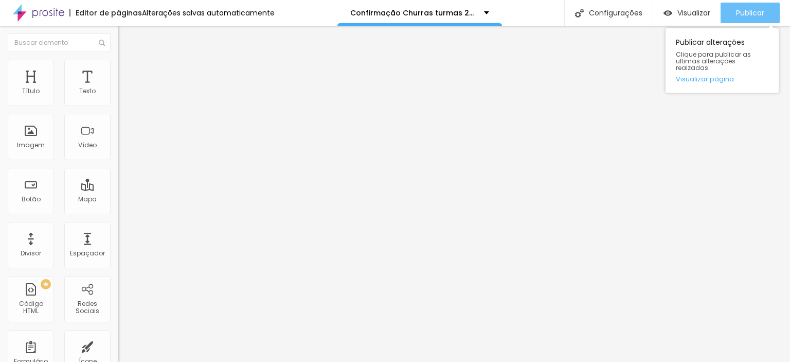  Describe the element at coordinates (87, 145) in the screenshot. I see `div: Vídeo` at that location.